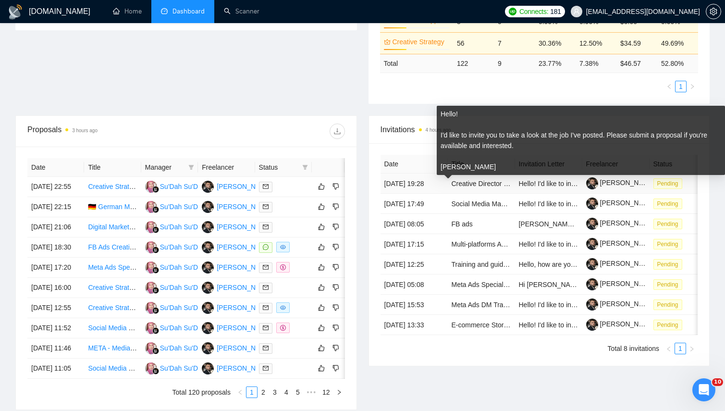 The width and height of the screenshot is (725, 411). Describe the element at coordinates (226, 167) in the screenshot. I see `th: Freelancer` at that location.